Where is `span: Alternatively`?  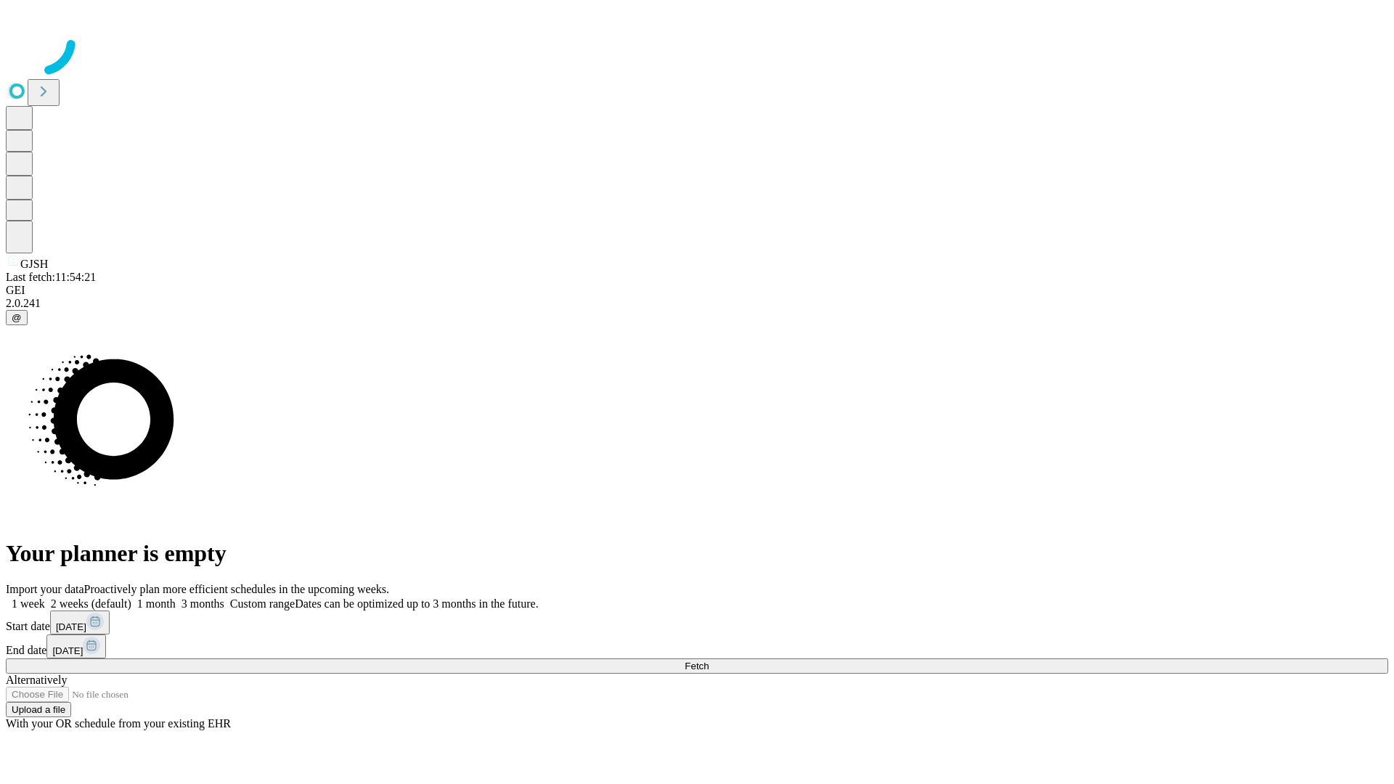
span: Alternatively is located at coordinates (36, 679).